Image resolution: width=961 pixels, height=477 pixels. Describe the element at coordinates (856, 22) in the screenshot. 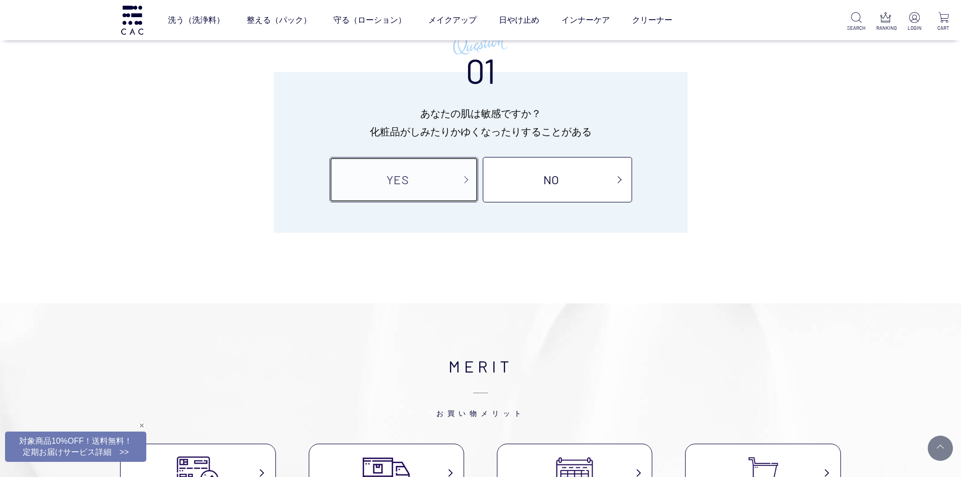

I see `a: SEARCH` at that location.